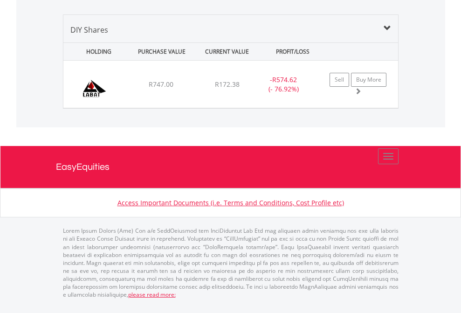  What do you see at coordinates (89, 30) in the screenshot?
I see `span: DIY Shares` at bounding box center [89, 30].